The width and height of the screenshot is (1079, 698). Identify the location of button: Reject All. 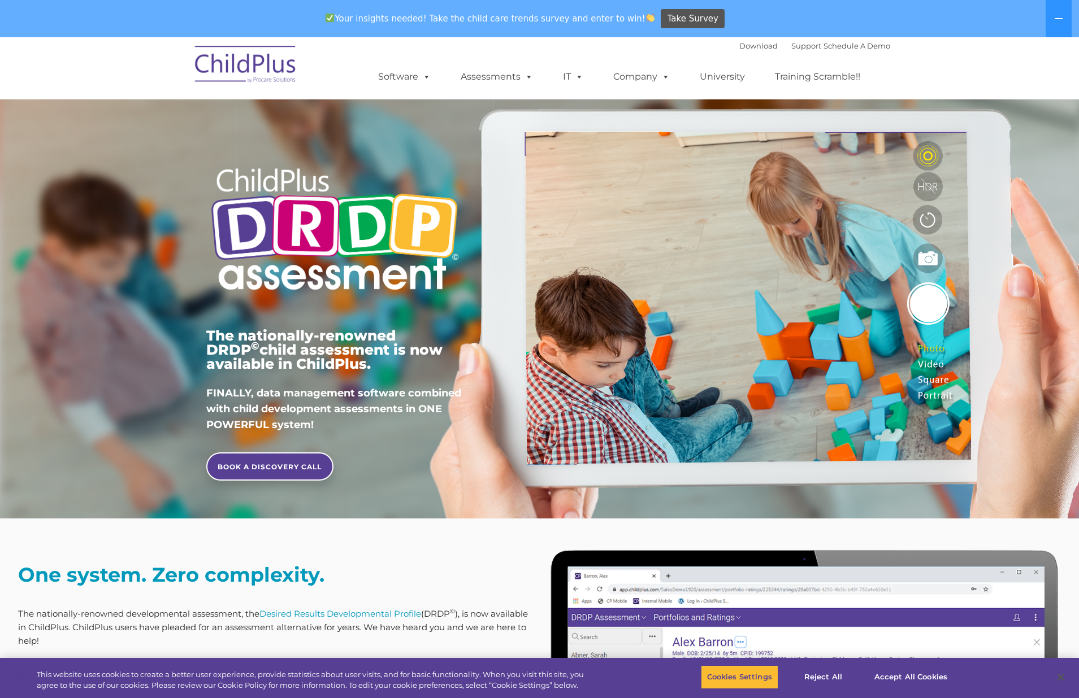
(823, 678).